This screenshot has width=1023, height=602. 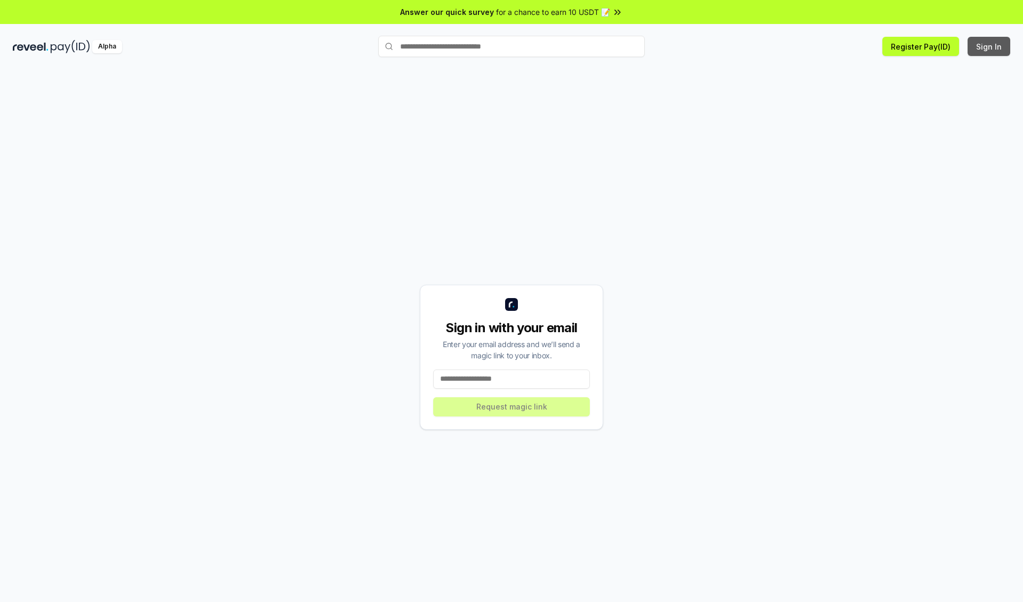 What do you see at coordinates (512, 350) in the screenshot?
I see `div: Enter your email address and we’ll send a magic link to your inbox.` at bounding box center [512, 350].